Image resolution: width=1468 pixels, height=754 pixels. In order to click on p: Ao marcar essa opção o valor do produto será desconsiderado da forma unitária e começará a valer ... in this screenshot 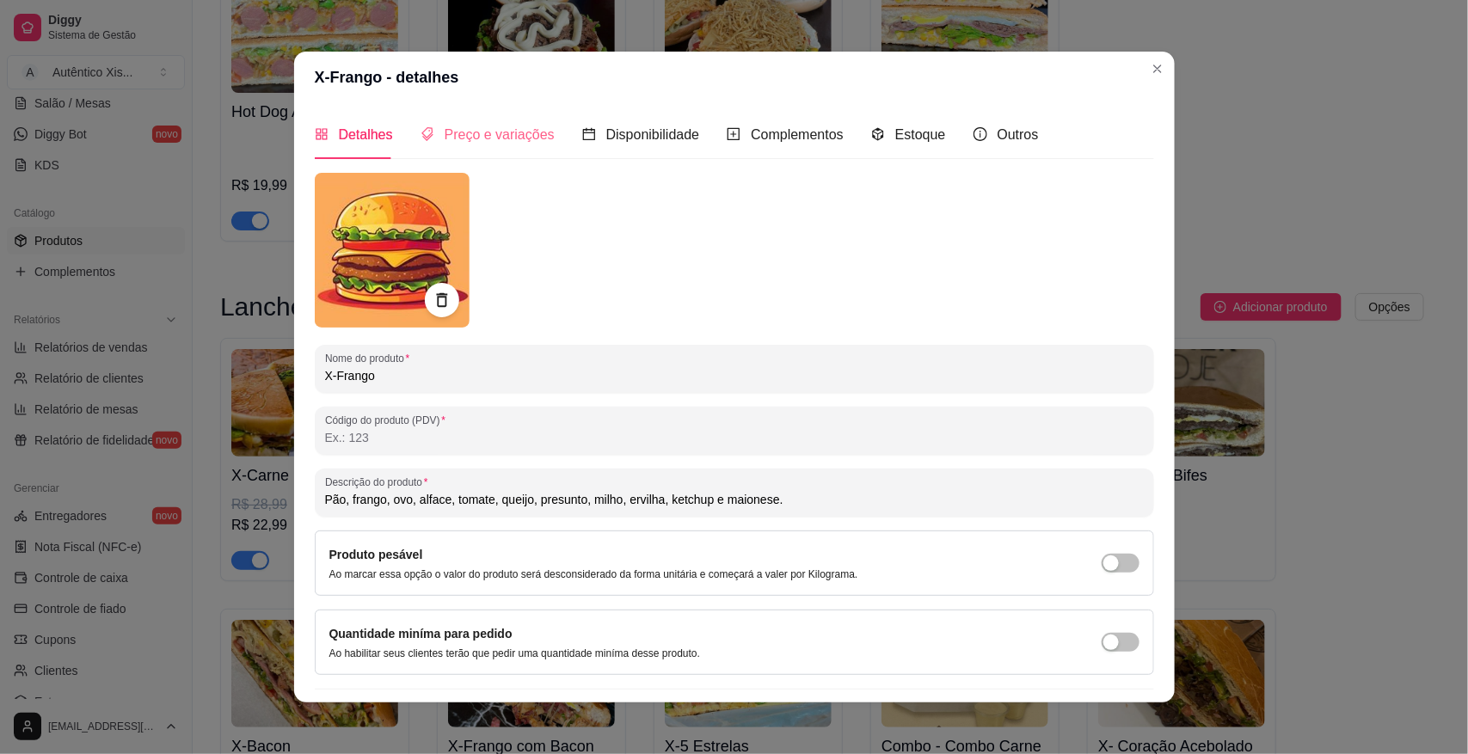, I will do `click(593, 574)`.